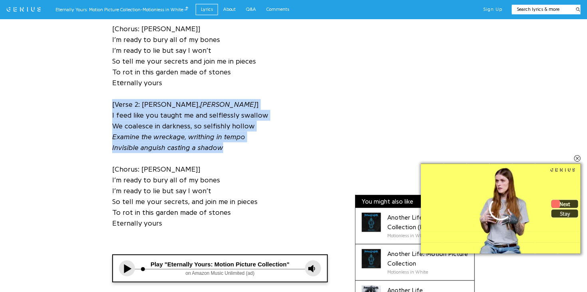  I want to click on a: Cover art for Another Life: Motion Picture Collection by Motionless in WhiteAnother Life: Motion ..., so click(415, 262).